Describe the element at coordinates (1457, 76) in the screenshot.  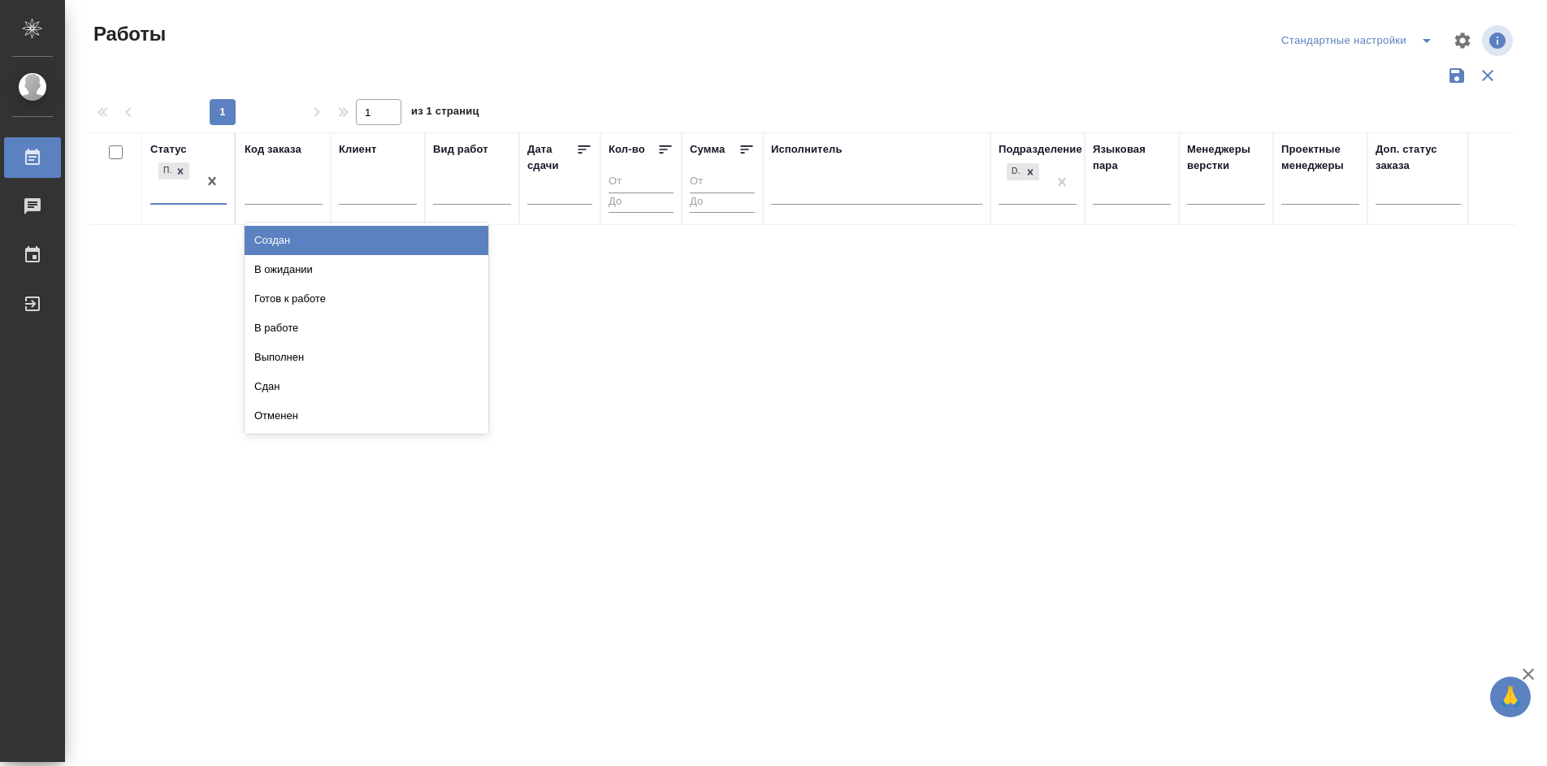
I see `button: Сохранить фильтры` at that location.